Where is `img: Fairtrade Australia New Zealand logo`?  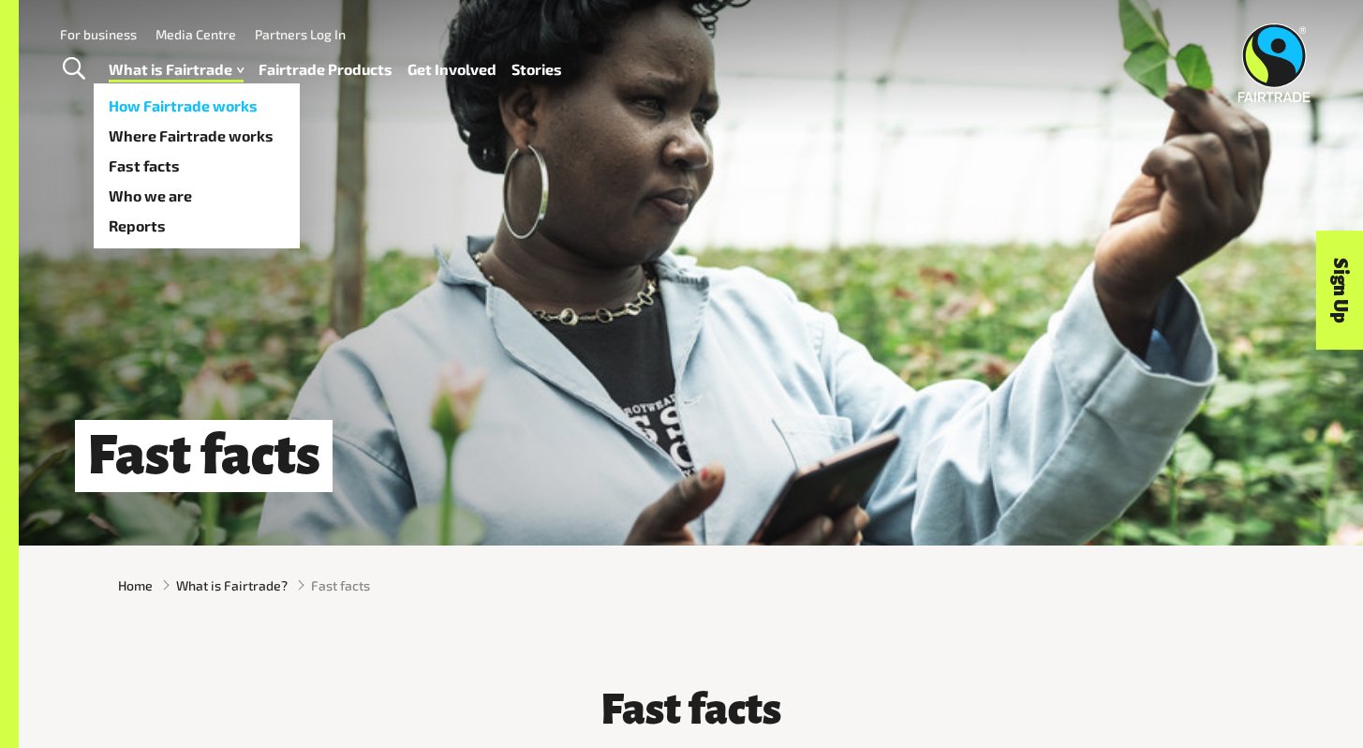 img: Fairtrade Australia New Zealand logo is located at coordinates (1274, 63).